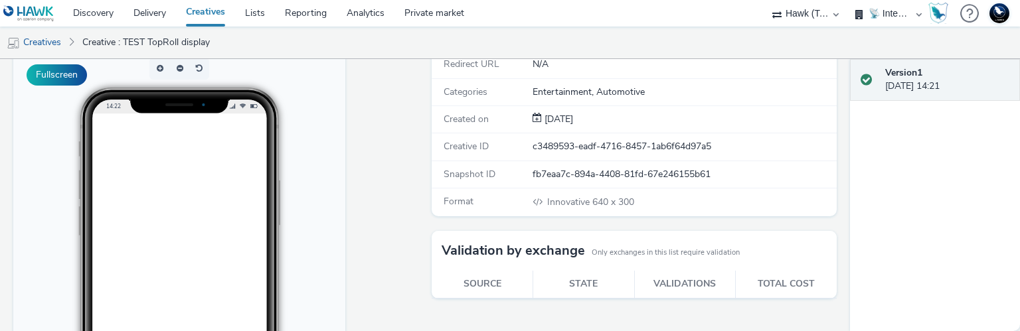 The image size is (1020, 331). What do you see at coordinates (684, 175) in the screenshot?
I see `div: fb7eaa7c-894a-4408-81fd-67e246155b61` at bounding box center [684, 175].